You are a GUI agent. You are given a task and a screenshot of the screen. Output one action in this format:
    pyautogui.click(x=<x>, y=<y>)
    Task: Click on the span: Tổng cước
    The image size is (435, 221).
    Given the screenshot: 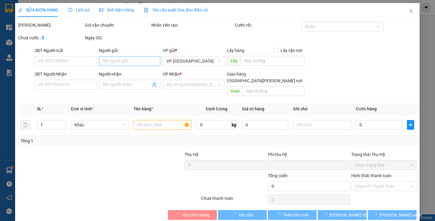 What is the action you would take?
    pyautogui.click(x=278, y=175)
    